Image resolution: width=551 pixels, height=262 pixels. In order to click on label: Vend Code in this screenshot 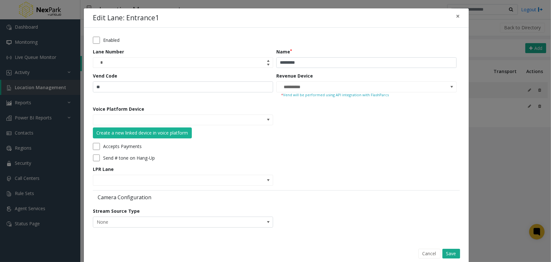, I will do `click(105, 76)`.